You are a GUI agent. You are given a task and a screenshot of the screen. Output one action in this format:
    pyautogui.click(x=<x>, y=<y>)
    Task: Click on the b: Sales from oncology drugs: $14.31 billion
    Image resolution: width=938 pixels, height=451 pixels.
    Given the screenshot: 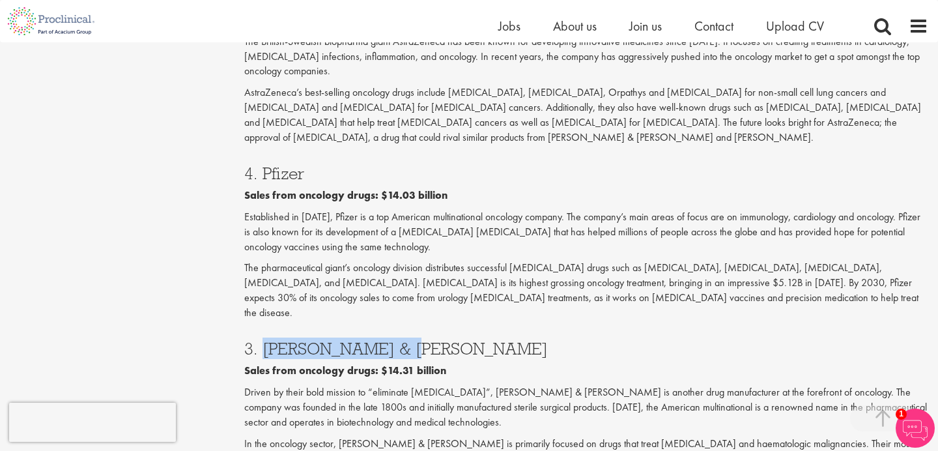 What is the action you would take?
    pyautogui.click(x=345, y=370)
    